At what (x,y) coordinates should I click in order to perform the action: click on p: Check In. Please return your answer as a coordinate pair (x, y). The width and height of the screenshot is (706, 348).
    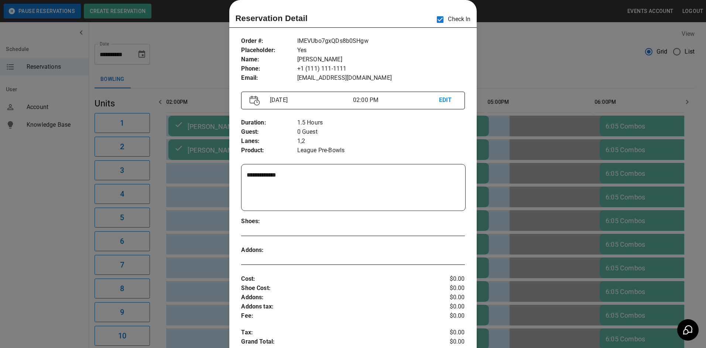
    Looking at the image, I should click on (451, 20).